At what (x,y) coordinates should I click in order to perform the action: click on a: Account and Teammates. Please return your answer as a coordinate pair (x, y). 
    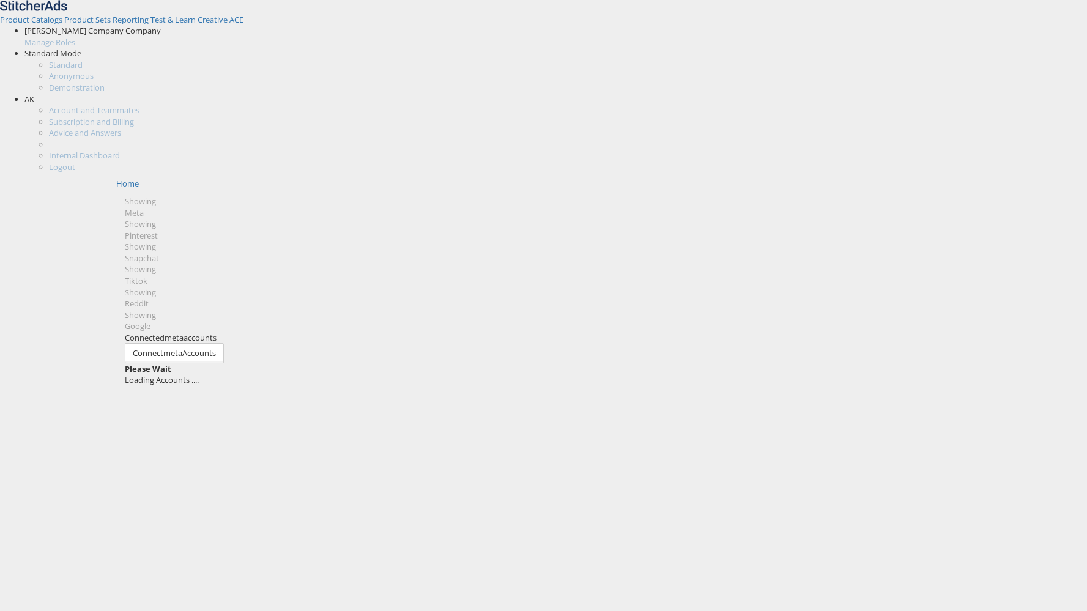
    Looking at the image, I should click on (94, 110).